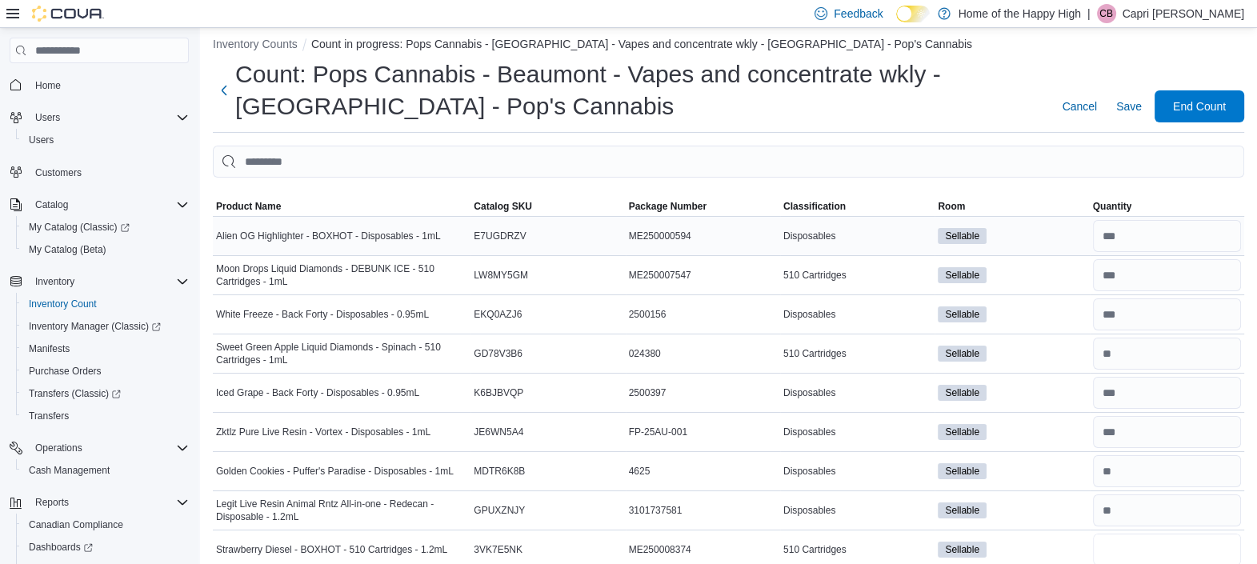 This screenshot has height=564, width=1257. What do you see at coordinates (67, 250) in the screenshot?
I see `span: My Catalog (Beta)` at bounding box center [67, 250].